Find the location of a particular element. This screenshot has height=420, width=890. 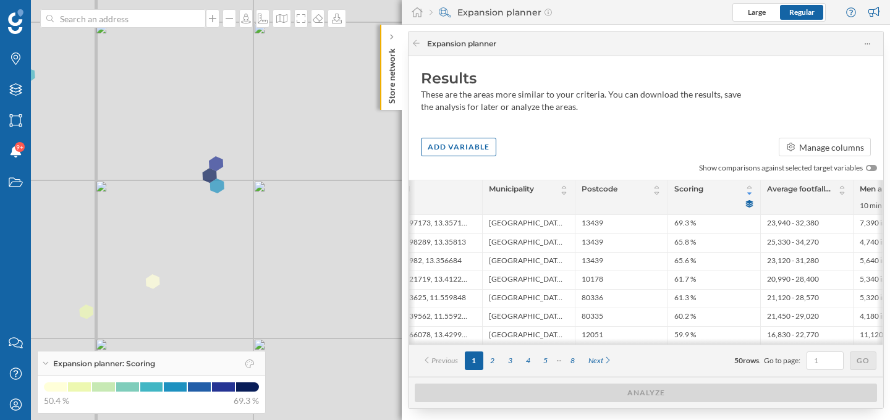

span: Average footfall around the point (2024): All day (Average) is located at coordinates (798, 190).